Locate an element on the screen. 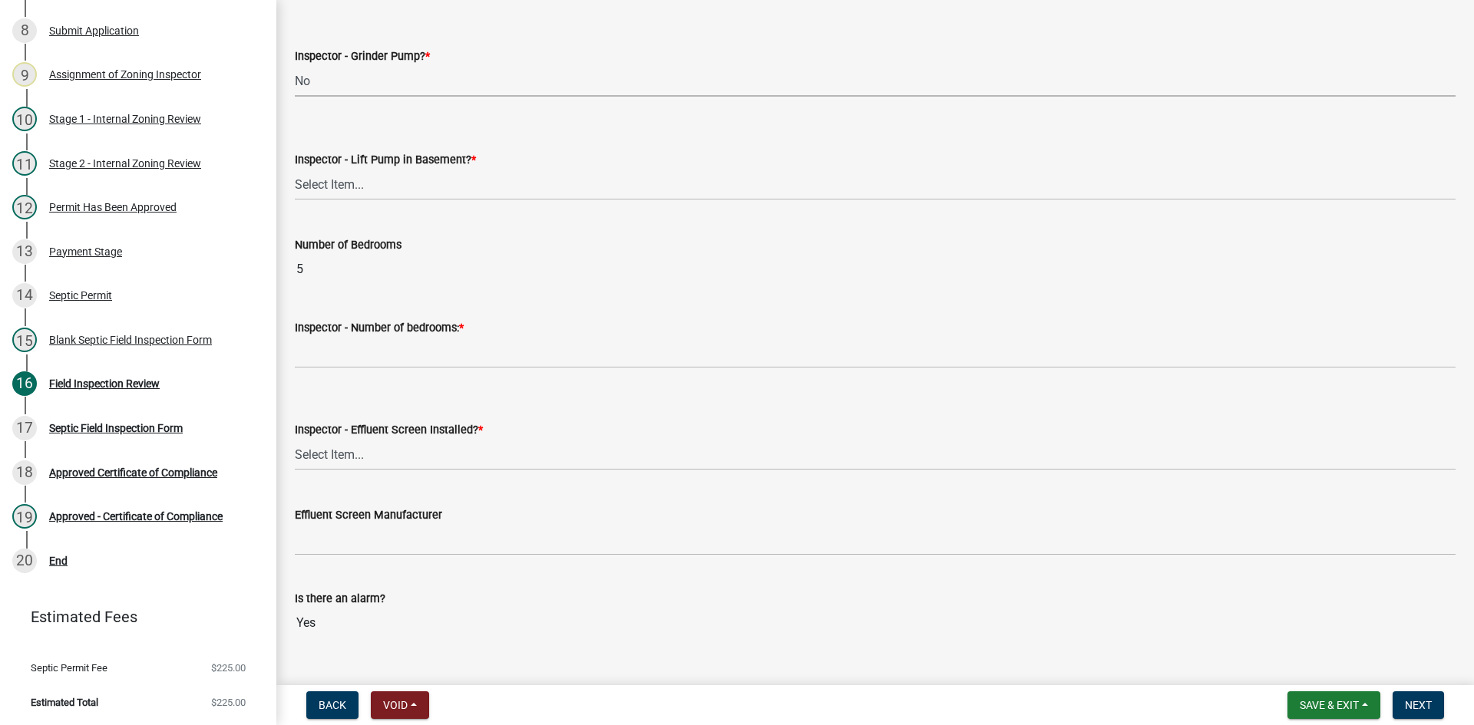  div: Stage 1 - Internal Zoning Review is located at coordinates (125, 119).